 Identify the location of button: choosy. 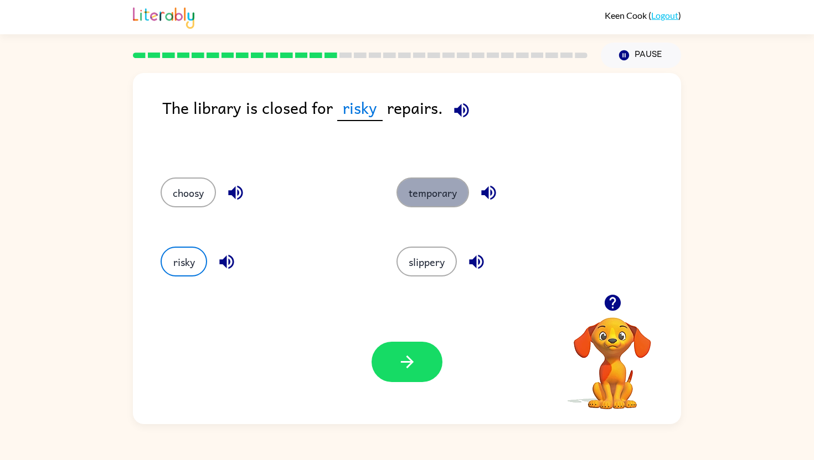
(188, 193).